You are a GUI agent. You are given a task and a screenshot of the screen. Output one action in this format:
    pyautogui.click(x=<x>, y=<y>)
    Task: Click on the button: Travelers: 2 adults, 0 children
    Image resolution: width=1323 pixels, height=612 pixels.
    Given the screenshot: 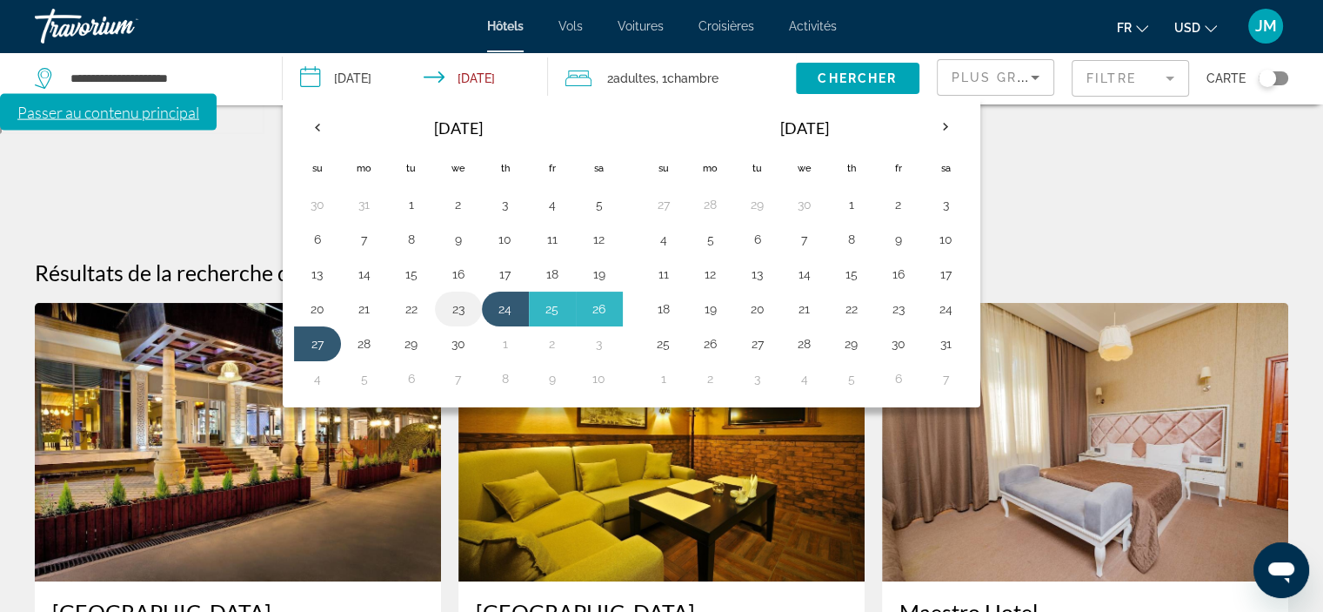 What is the action you would take?
    pyautogui.click(x=672, y=78)
    